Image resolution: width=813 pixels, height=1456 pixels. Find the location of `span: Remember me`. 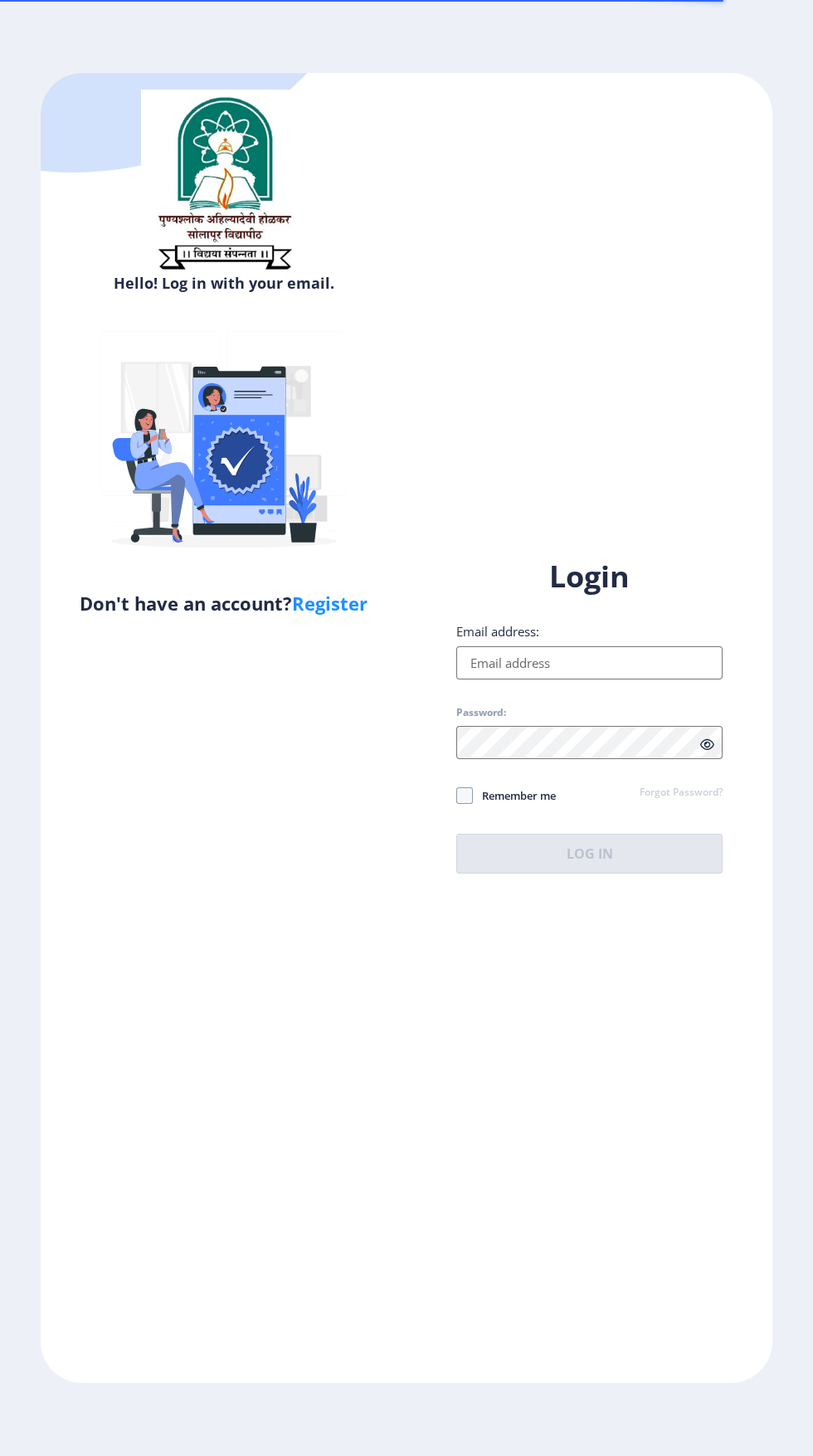

span: Remember me is located at coordinates (514, 796).